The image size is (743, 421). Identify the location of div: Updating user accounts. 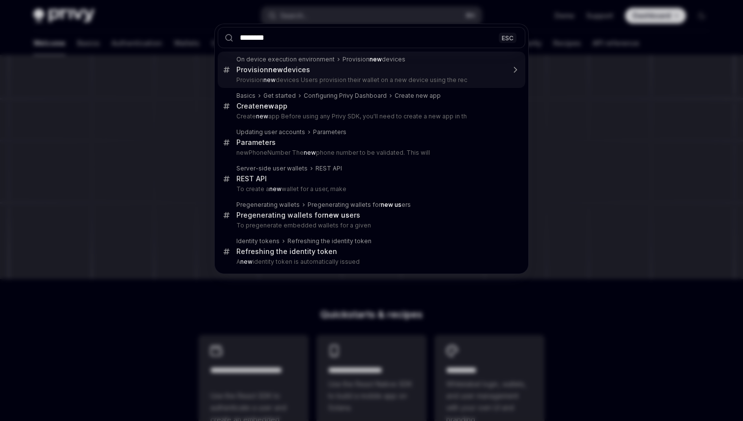
(271, 132).